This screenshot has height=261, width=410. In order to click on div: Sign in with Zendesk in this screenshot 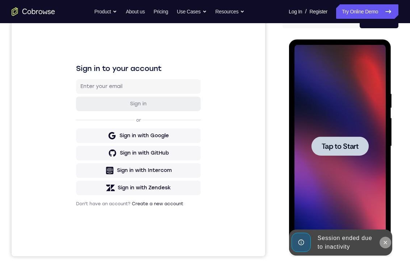, I will do `click(132, 174)`.